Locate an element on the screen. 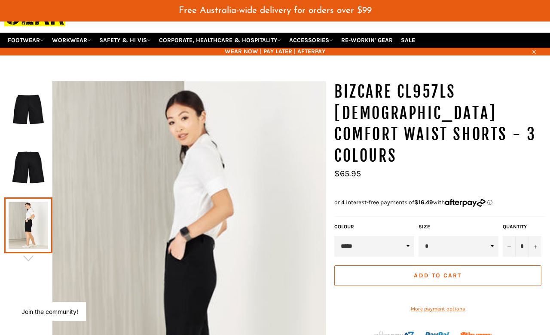 This screenshot has height=335, width=550. button: Increase item quantity by one is located at coordinates (535, 246).